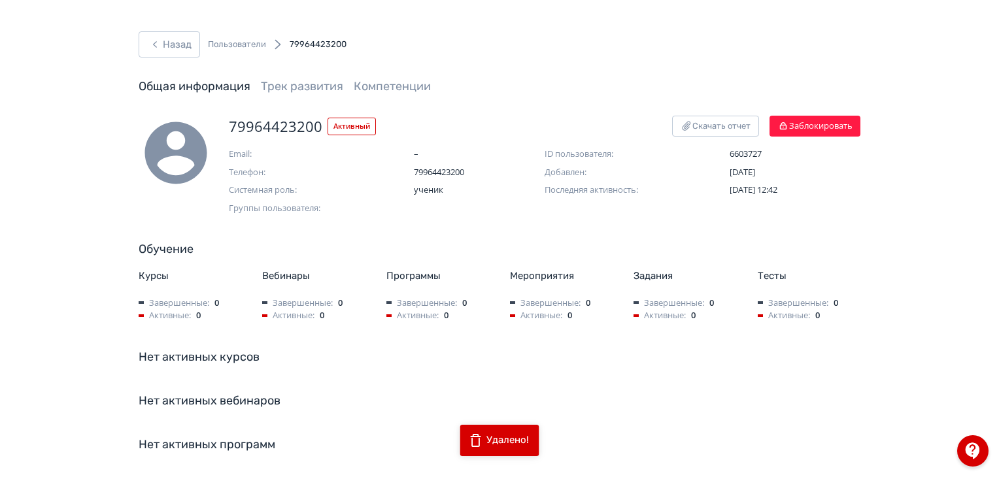 This screenshot has height=477, width=999. I want to click on div: Нет активных программ, so click(499, 444).